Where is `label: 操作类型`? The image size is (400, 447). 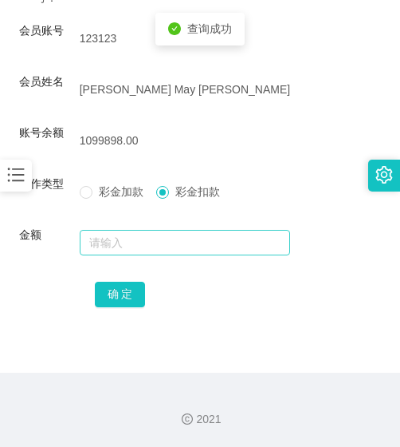 label: 操作类型 is located at coordinates (41, 183).